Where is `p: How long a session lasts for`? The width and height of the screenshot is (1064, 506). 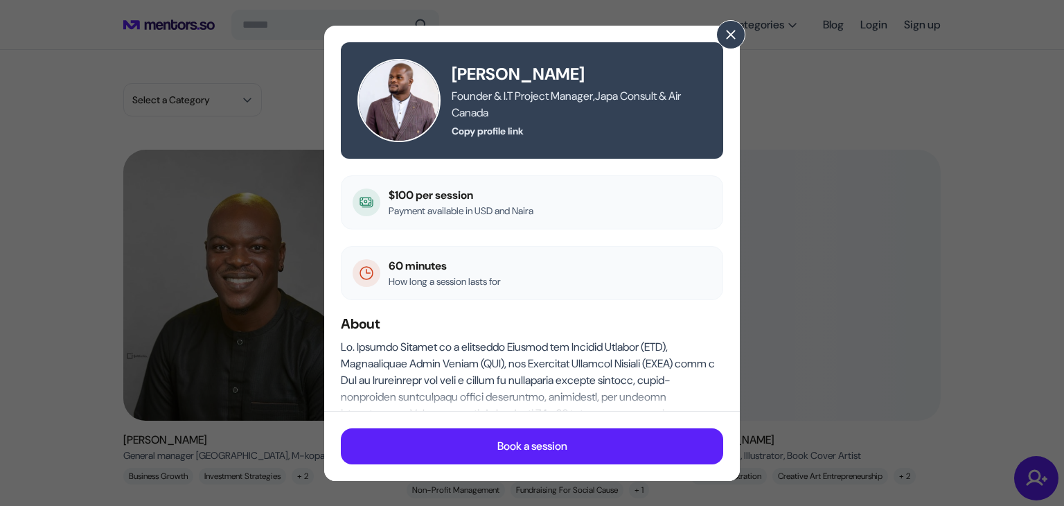 p: How long a session lasts for is located at coordinates (445, 281).